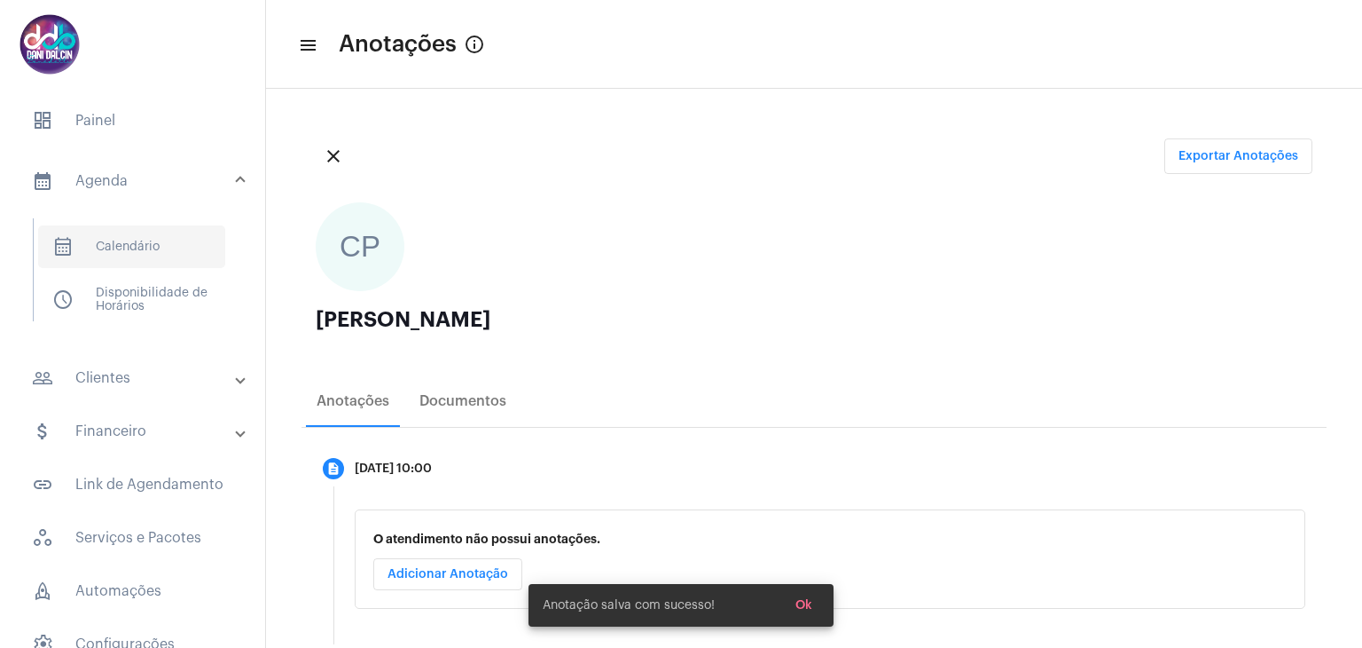 The height and width of the screenshot is (648, 1362). Describe the element at coordinates (334, 156) in the screenshot. I see `mat-icon: close` at that location.